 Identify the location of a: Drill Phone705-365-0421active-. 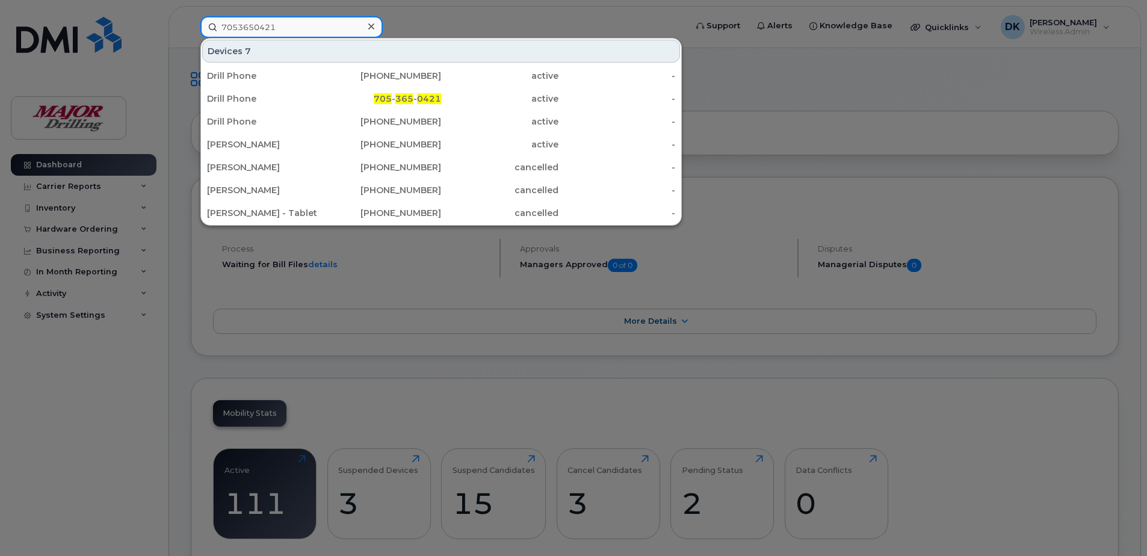
(441, 99).